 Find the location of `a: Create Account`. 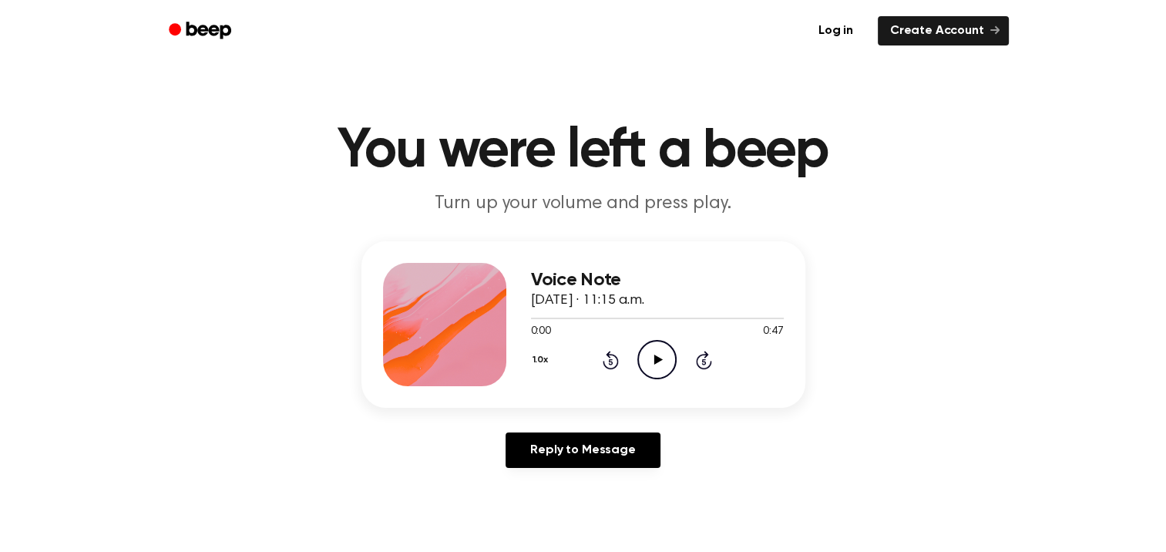

a: Create Account is located at coordinates (943, 31).